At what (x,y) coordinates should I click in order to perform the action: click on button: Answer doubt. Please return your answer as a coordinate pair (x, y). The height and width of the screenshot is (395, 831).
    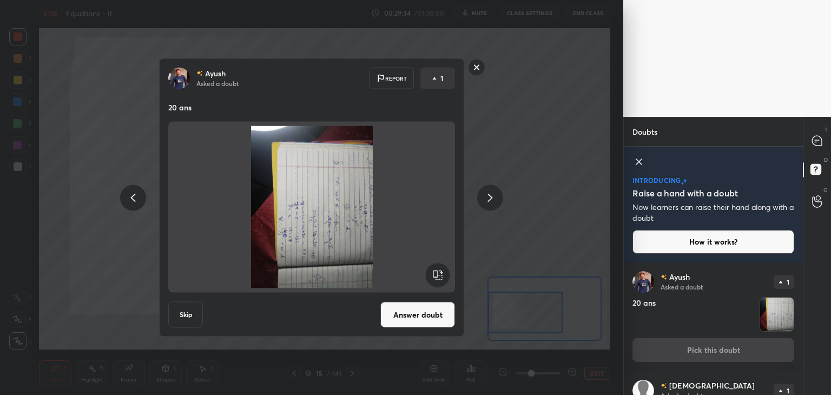
    Looking at the image, I should click on (418, 315).